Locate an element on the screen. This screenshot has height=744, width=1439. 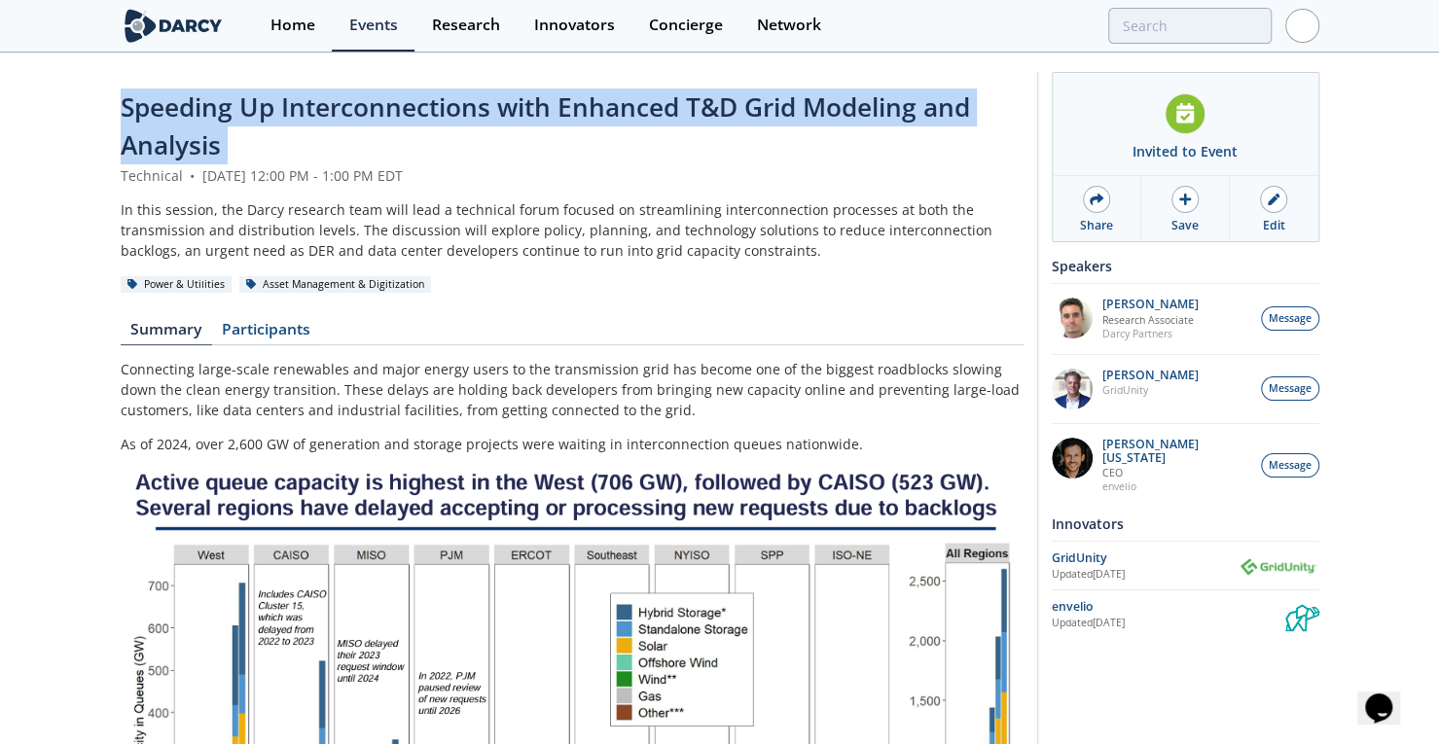
img: f1d2b35d-fddb-4a25-bd87-d4d314a355e9 is located at coordinates (1072, 318).